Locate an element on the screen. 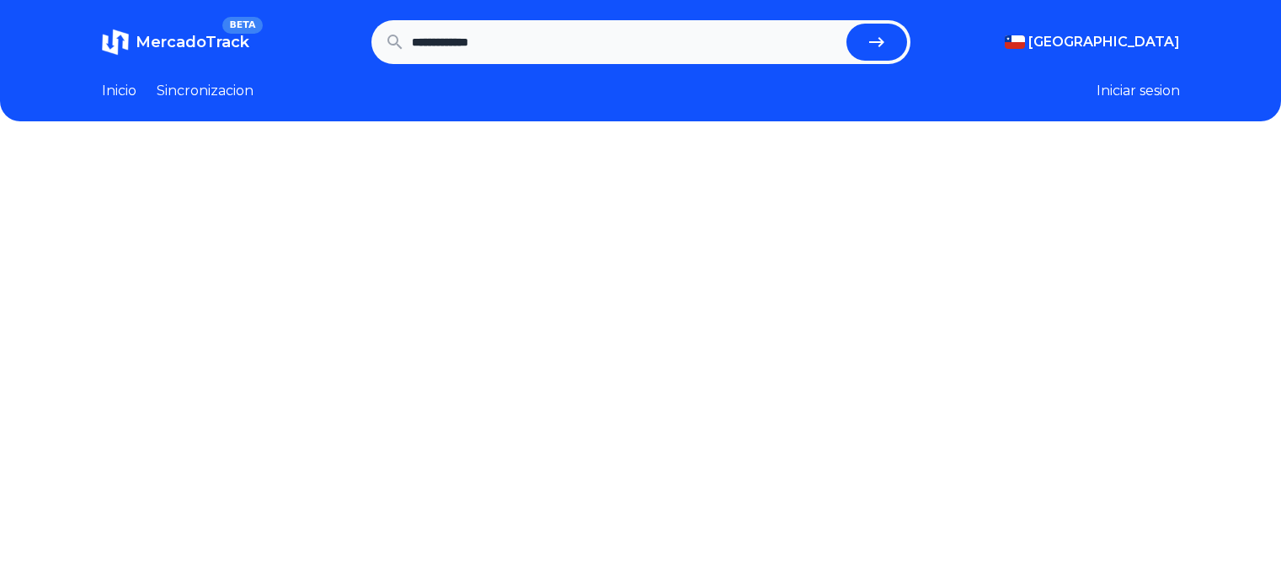 The height and width of the screenshot is (573, 1281). a: MercadoTrackBETA is located at coordinates (175, 42).